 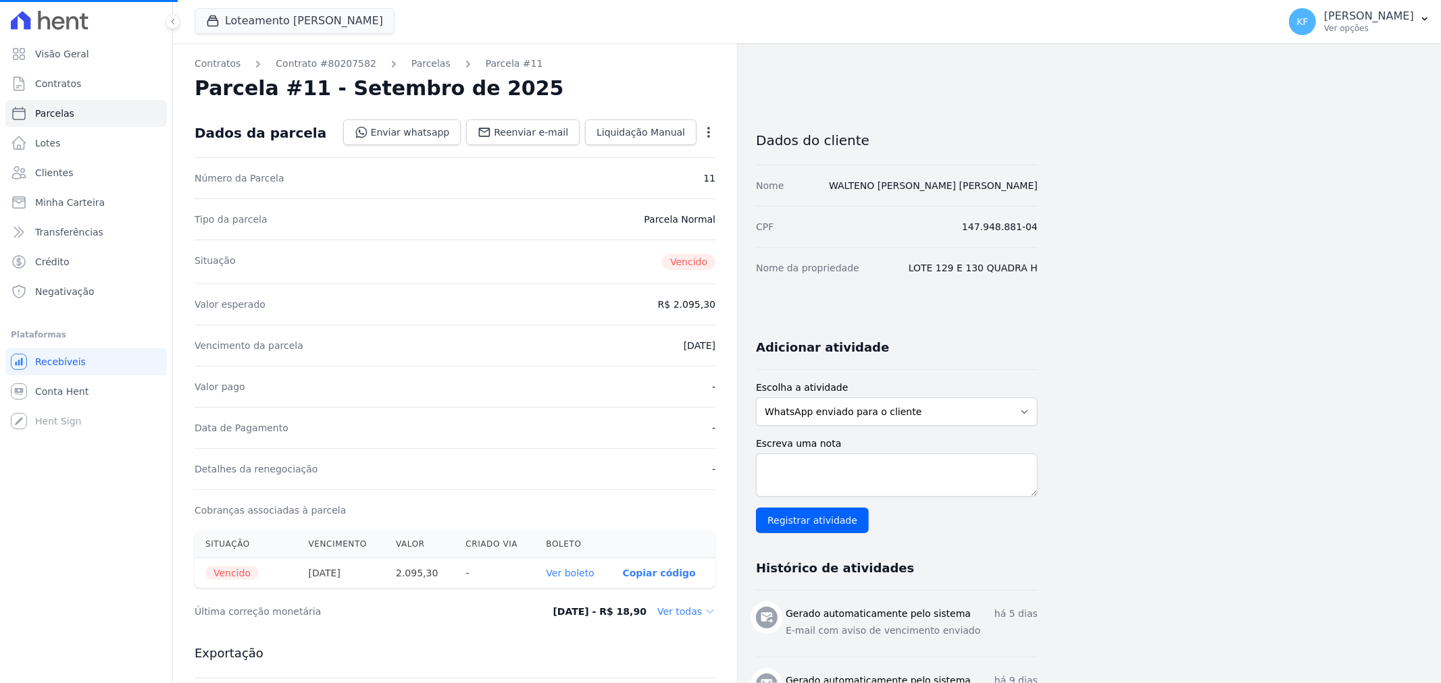 I want to click on h3: Exportação, so click(x=455, y=654).